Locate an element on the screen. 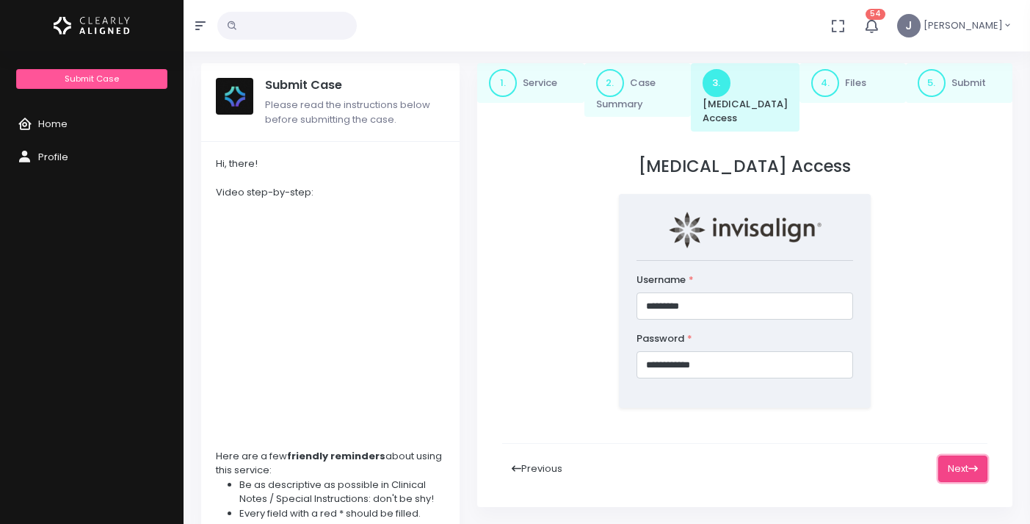  span: J is located at coordinates (909, 26).